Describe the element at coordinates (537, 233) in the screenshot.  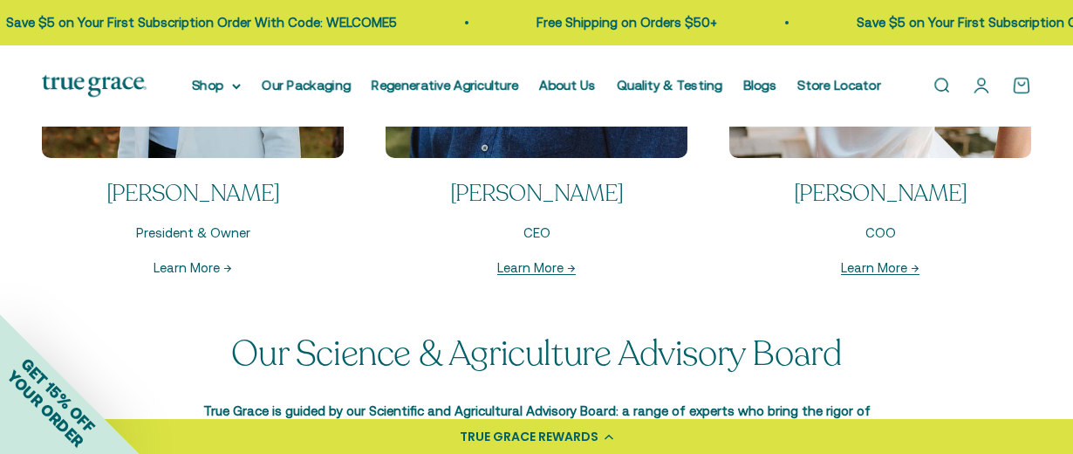
I see `p: CEO` at that location.